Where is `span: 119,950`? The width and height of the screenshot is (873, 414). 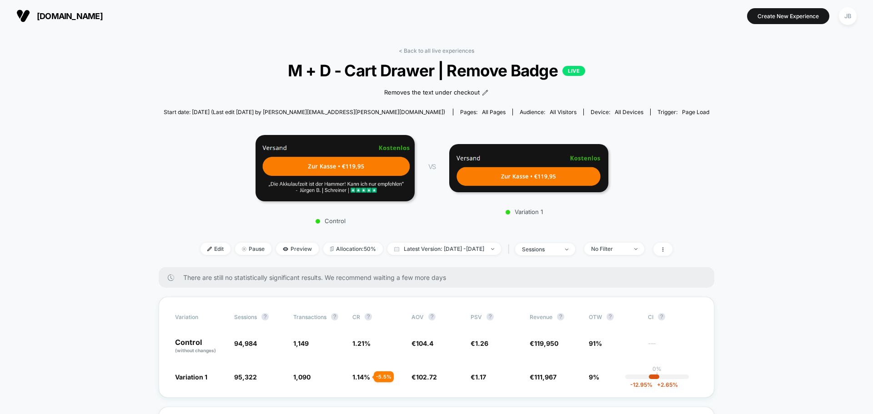
span: 119,950 is located at coordinates (546, 343).